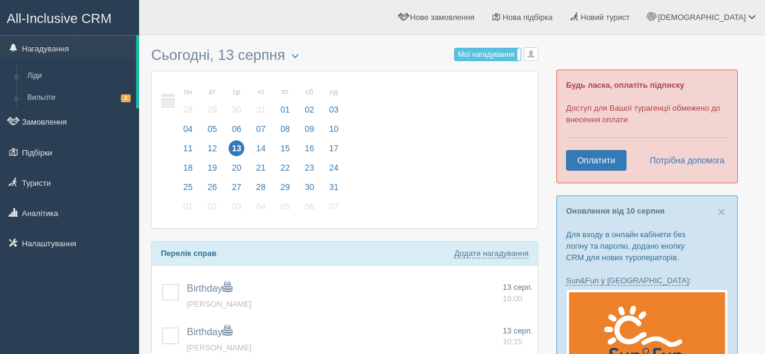 This screenshot has height=354, width=765. Describe the element at coordinates (212, 187) in the screenshot. I see `span: 26` at that location.